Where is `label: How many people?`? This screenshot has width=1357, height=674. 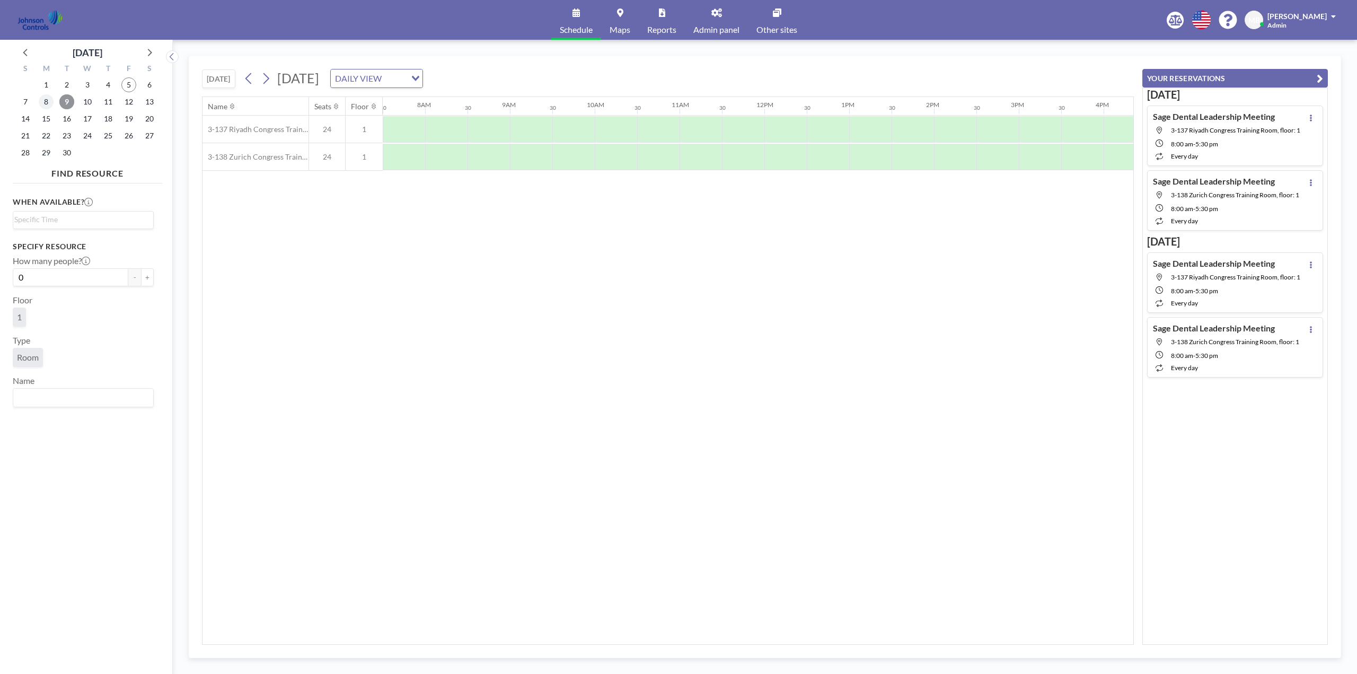 label: How many people? is located at coordinates (51, 261).